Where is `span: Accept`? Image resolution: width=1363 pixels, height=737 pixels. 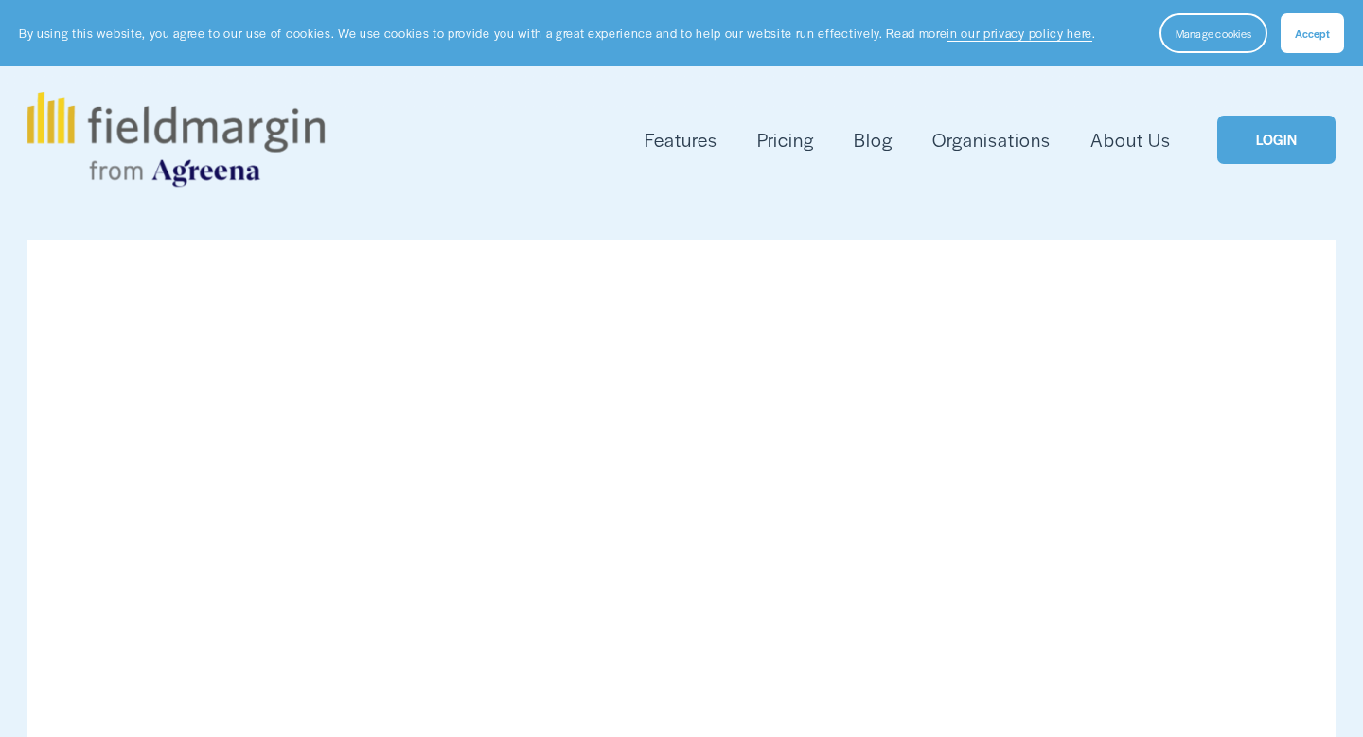
span: Accept is located at coordinates (1312, 33).